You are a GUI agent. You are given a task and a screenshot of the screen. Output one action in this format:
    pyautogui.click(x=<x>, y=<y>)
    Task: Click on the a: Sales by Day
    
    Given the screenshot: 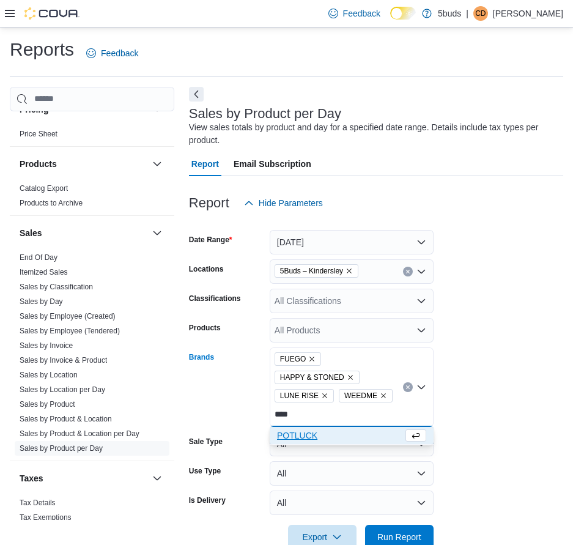 What is the action you would take?
    pyautogui.click(x=41, y=301)
    